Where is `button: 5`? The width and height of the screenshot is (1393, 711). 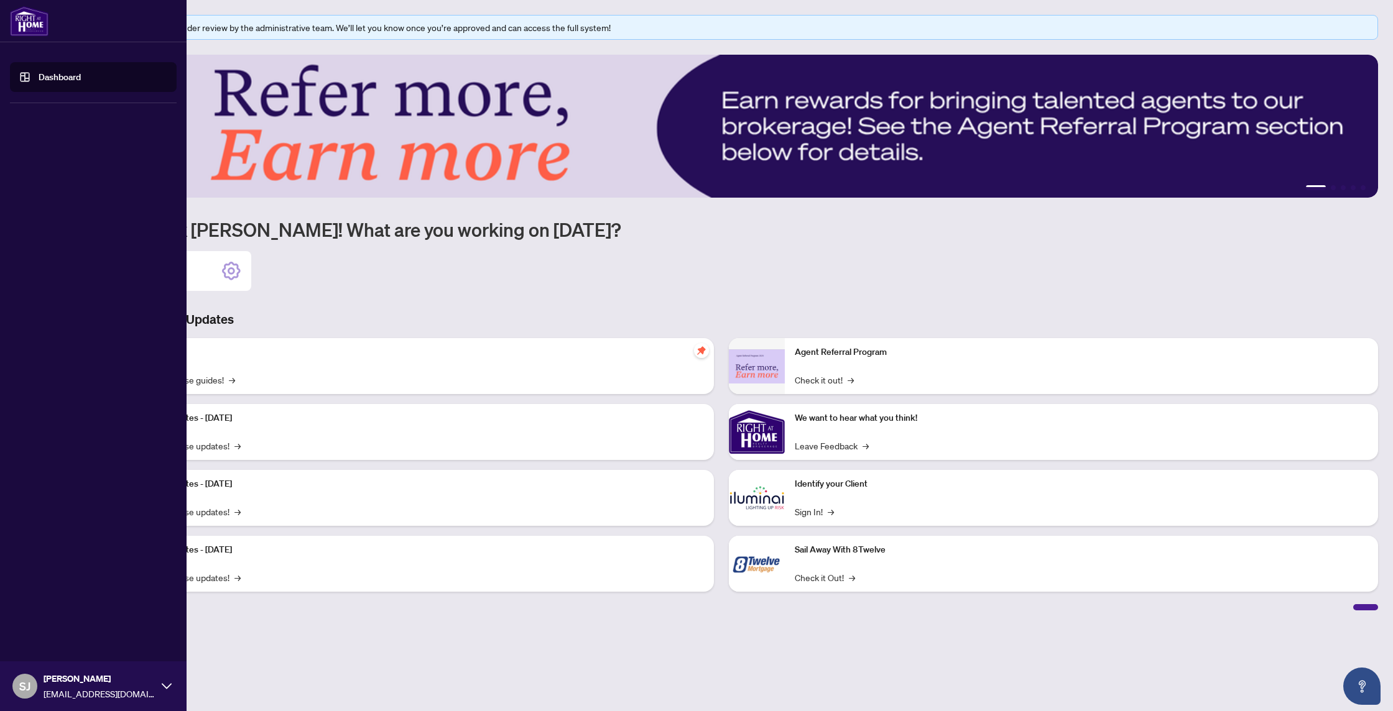
button: 5 is located at coordinates (1363, 188).